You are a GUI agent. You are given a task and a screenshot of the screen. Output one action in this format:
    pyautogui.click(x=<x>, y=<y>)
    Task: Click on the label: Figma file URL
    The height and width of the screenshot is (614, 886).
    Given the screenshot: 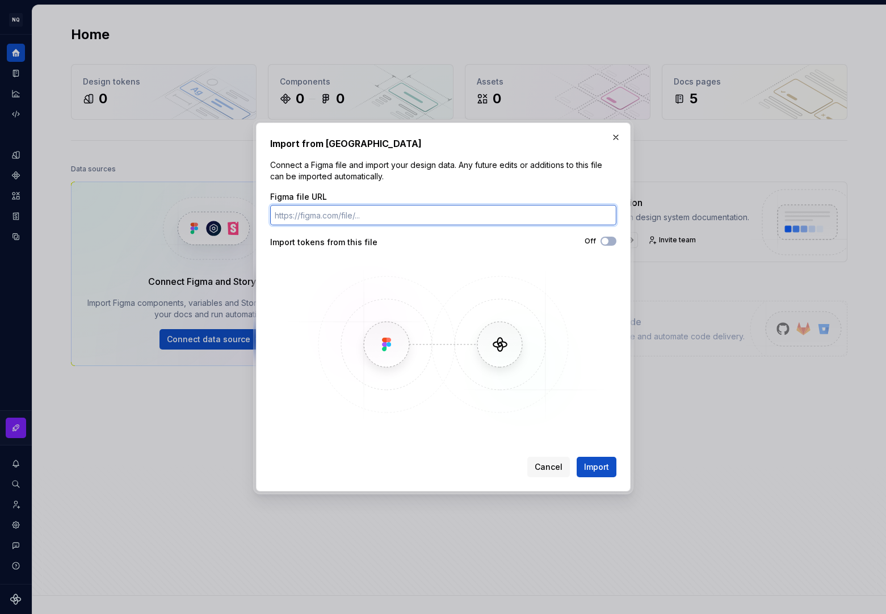 What is the action you would take?
    pyautogui.click(x=299, y=197)
    